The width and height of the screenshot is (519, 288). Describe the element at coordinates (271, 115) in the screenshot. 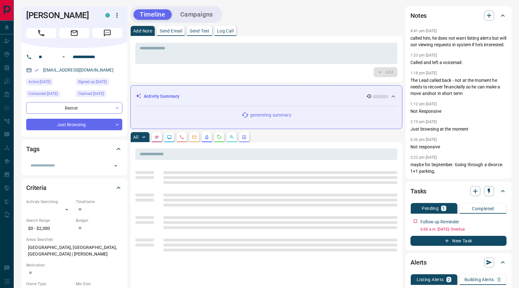

I see `p: generating summary` at that location.